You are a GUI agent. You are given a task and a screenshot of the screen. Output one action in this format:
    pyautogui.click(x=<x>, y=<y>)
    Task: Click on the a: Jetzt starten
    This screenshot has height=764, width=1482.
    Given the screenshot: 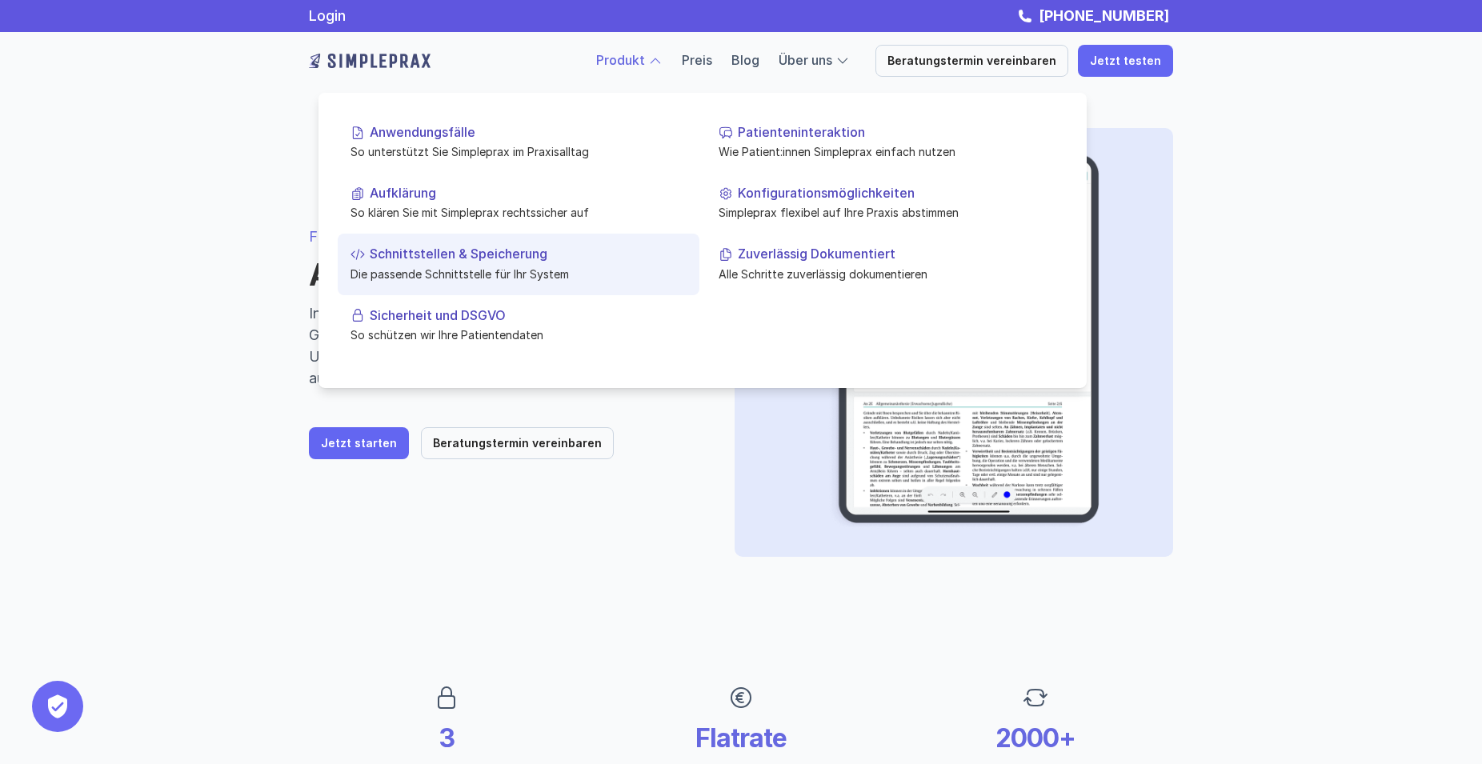 What is the action you would take?
    pyautogui.click(x=359, y=443)
    